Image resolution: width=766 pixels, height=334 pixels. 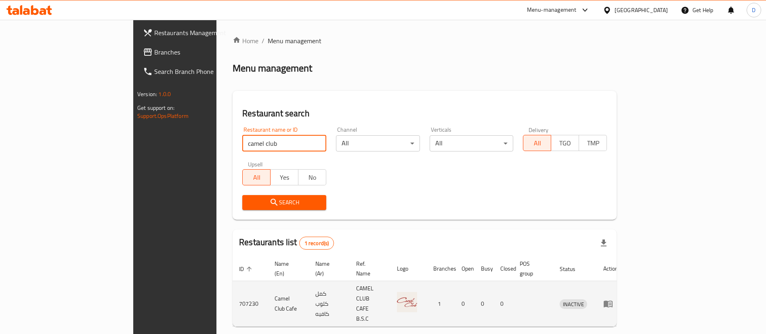 What do you see at coordinates (368, 269) in the screenshot?
I see `span: Ref. Name` at bounding box center [368, 269].